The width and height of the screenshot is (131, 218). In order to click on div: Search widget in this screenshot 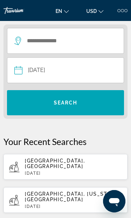, I will do `click(65, 72)`.